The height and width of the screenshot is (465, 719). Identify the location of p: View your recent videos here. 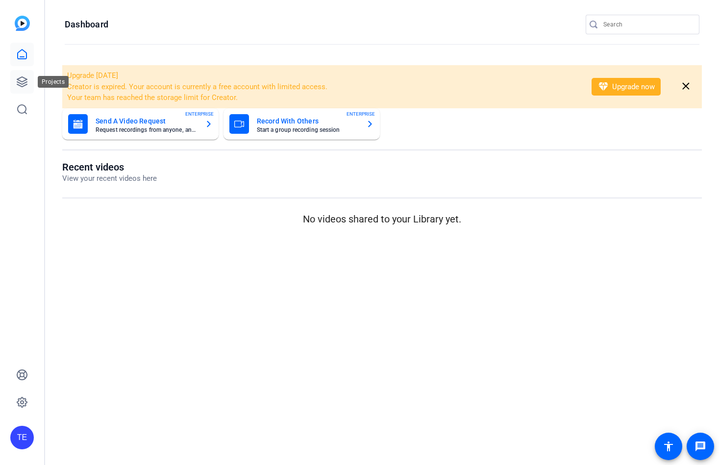
(109, 178).